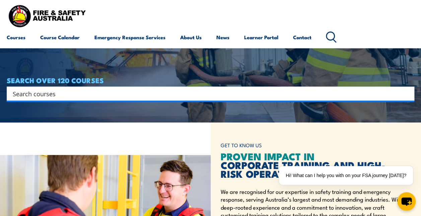 This screenshot has width=421, height=216. Describe the element at coordinates (207, 93) in the screenshot. I see `form: Search form` at that location.